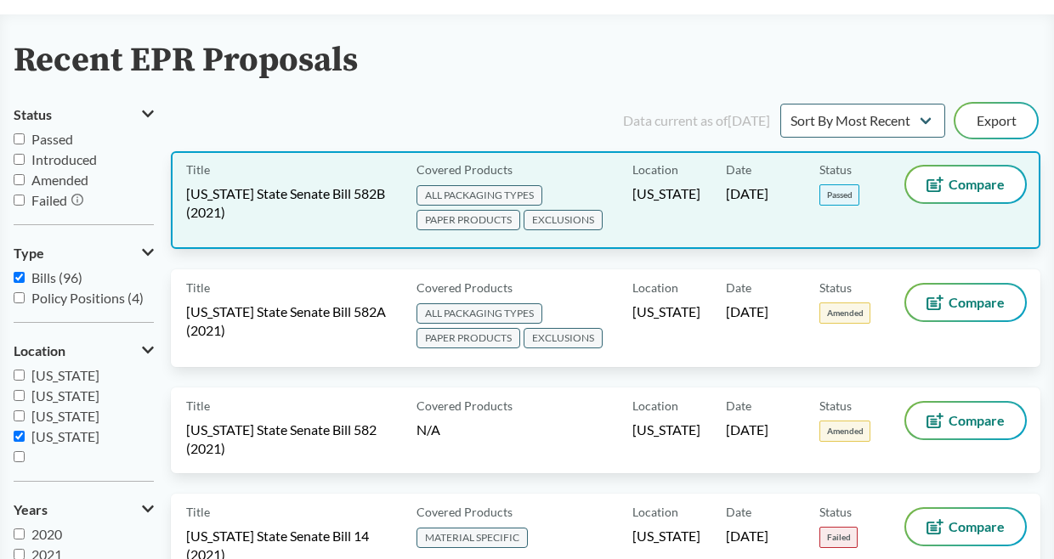 This screenshot has height=559, width=1054. I want to click on span: N/A, so click(428, 429).